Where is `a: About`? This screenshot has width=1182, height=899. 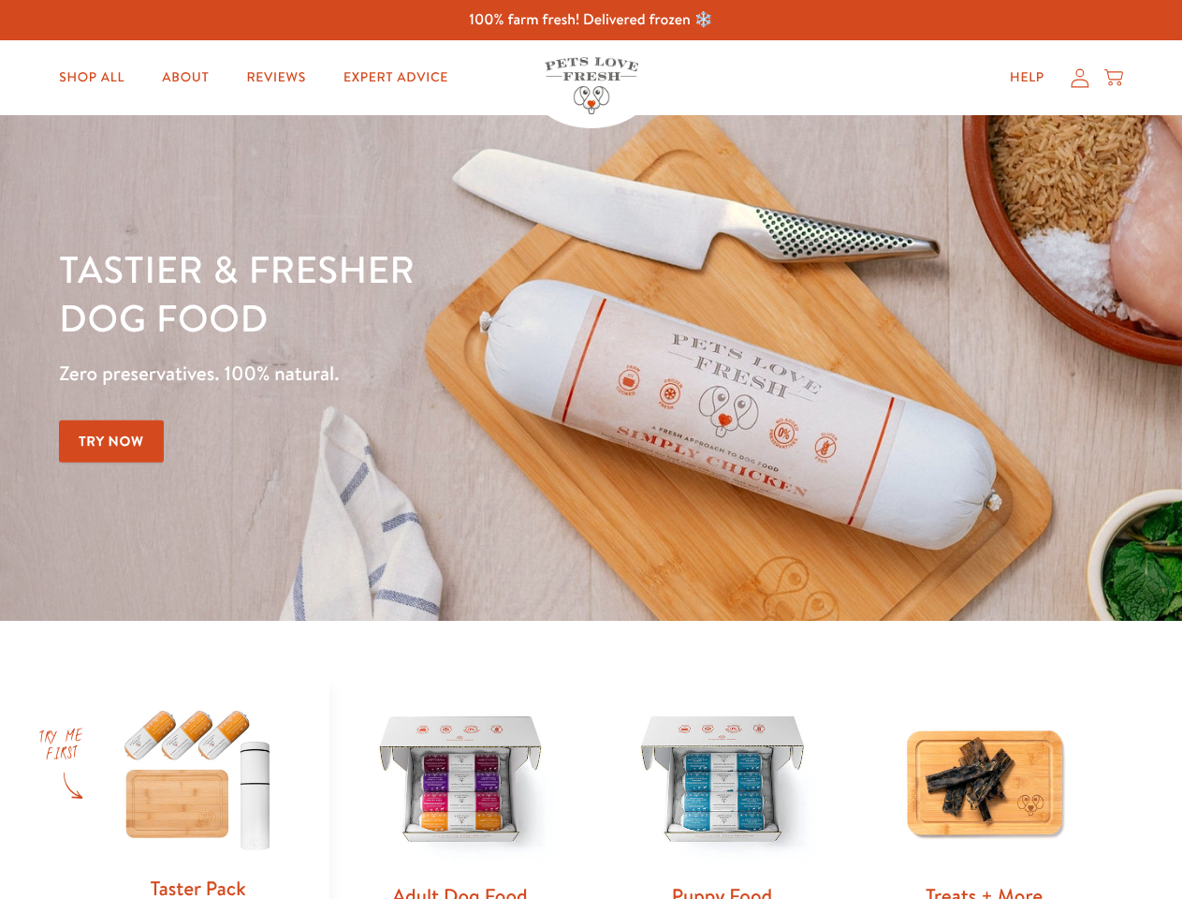
a: About is located at coordinates (185, 78).